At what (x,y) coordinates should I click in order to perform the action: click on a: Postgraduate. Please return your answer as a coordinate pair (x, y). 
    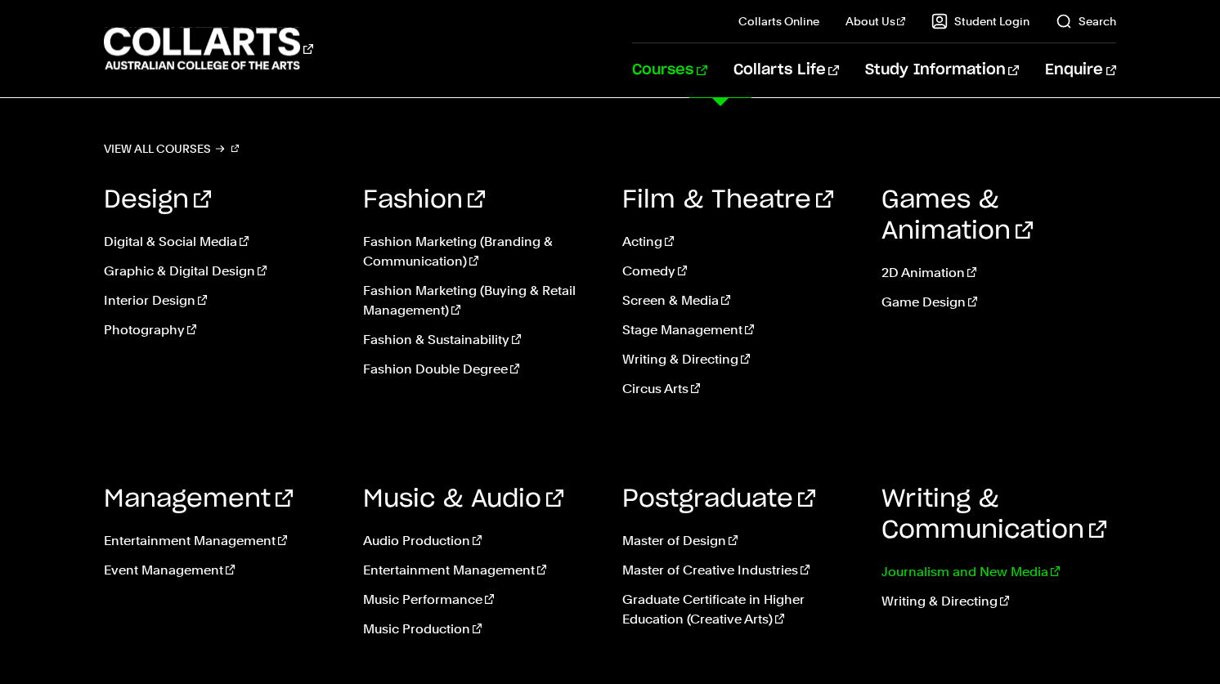
    Looking at the image, I should click on (719, 499).